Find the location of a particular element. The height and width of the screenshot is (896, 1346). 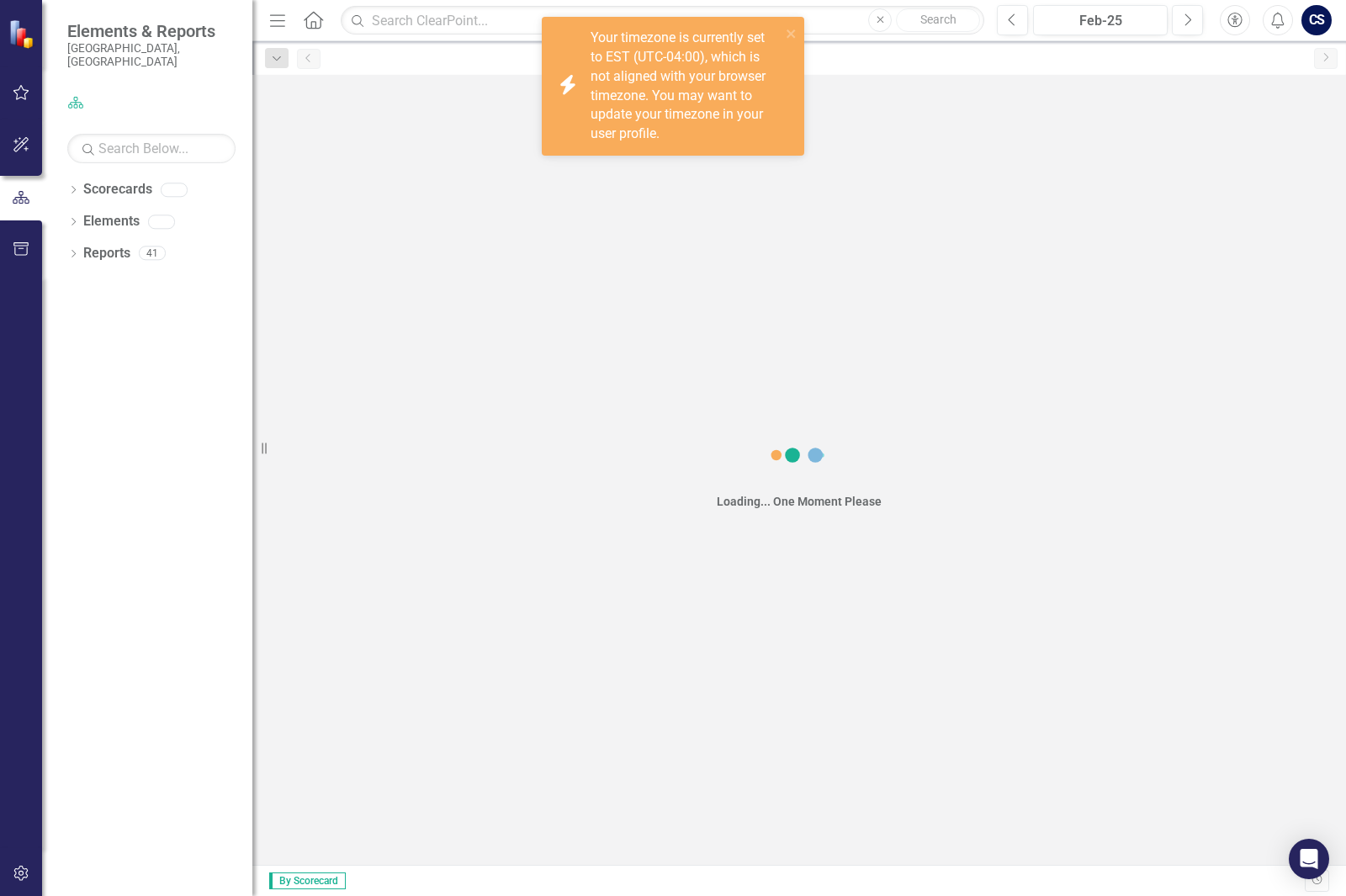

a: Elements is located at coordinates (111, 221).